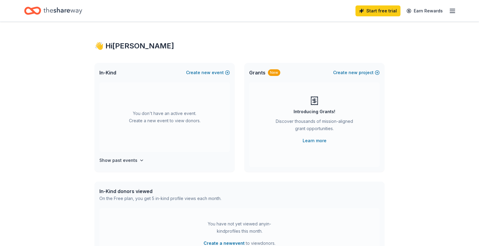  I want to click on div: Introducing Grants!, so click(315, 111).